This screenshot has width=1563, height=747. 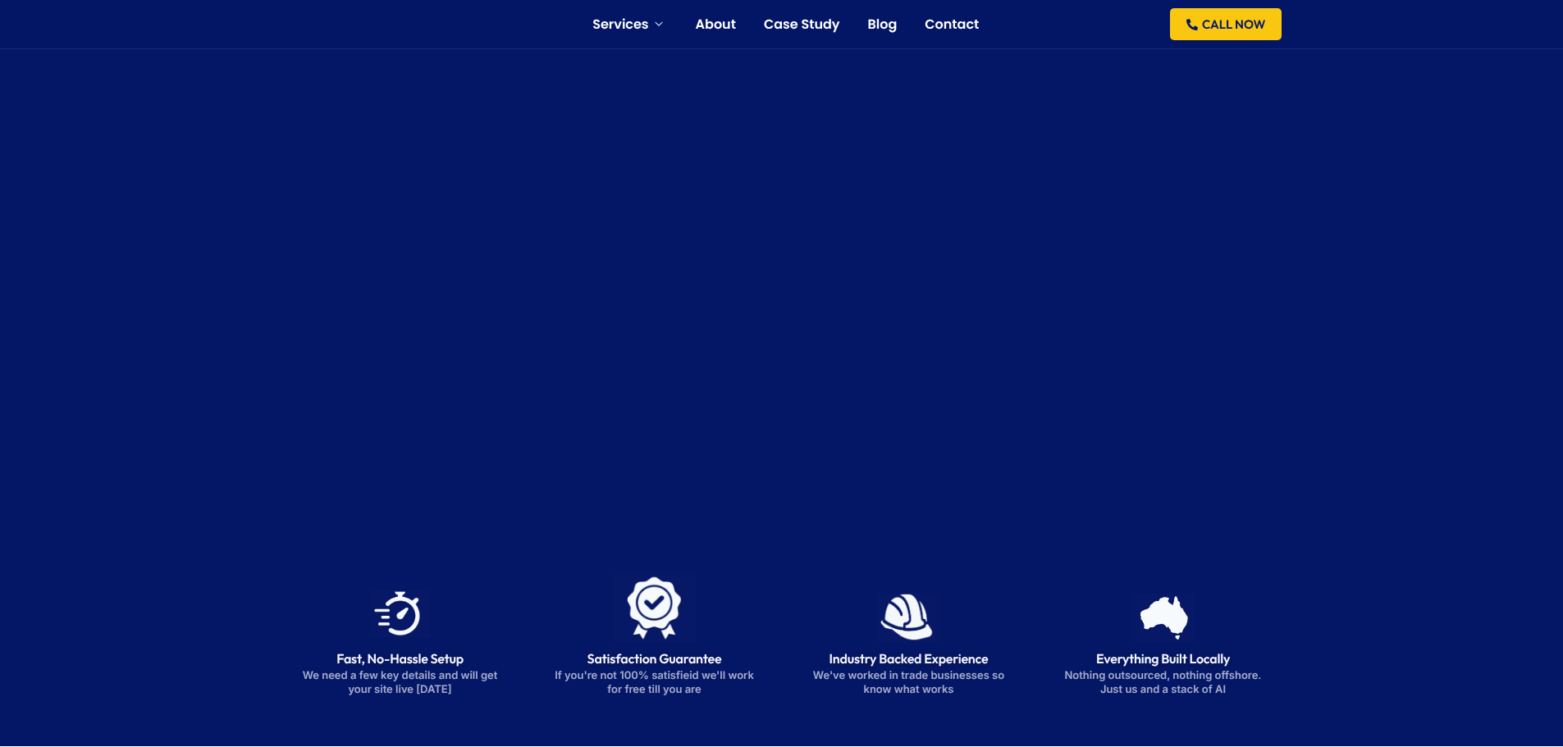 What do you see at coordinates (629, 25) in the screenshot?
I see `a: Services` at bounding box center [629, 25].